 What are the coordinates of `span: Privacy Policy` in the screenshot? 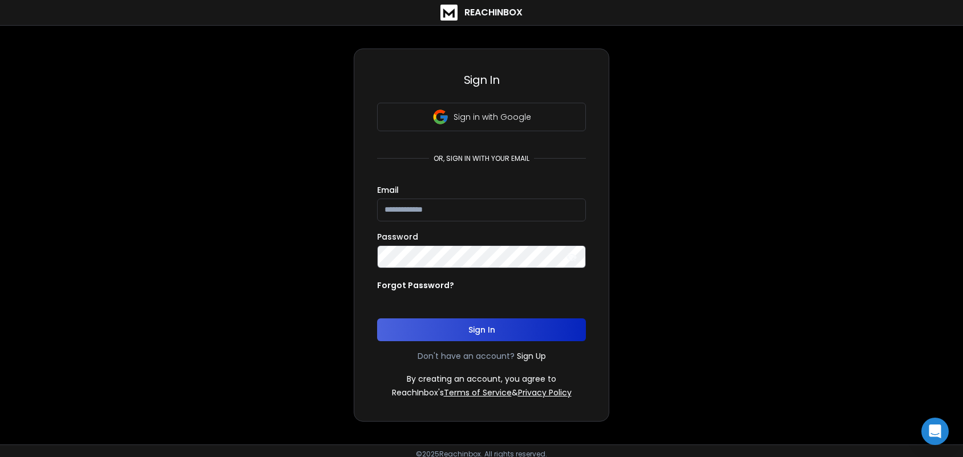 It's located at (545, 393).